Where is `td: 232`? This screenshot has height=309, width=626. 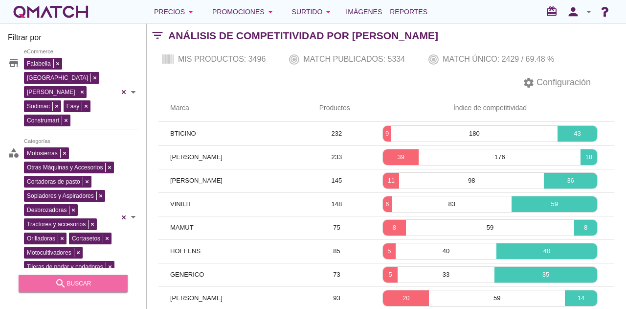
td: 232 is located at coordinates (336, 134).